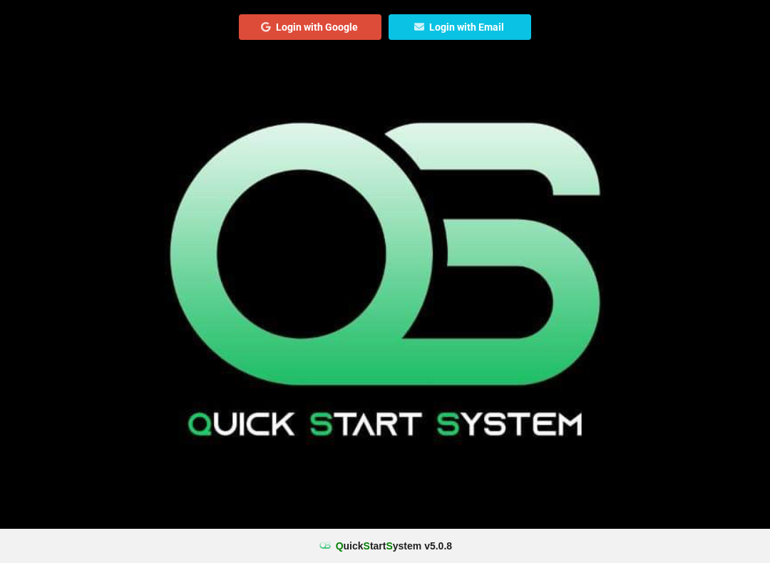  I want to click on span: Q, so click(339, 546).